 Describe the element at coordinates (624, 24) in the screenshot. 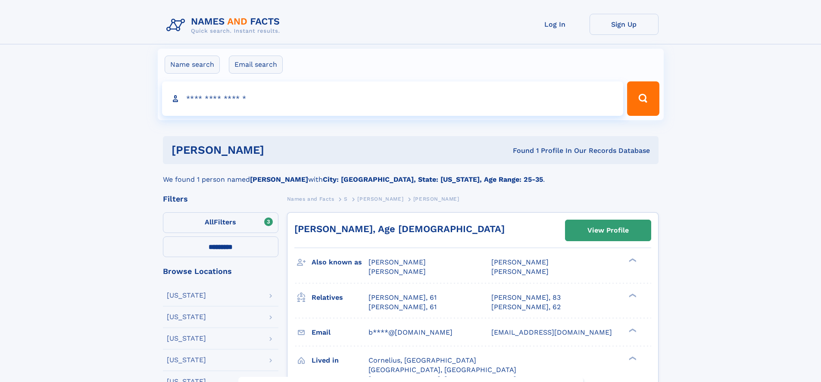

I see `a: Sign Up` at that location.